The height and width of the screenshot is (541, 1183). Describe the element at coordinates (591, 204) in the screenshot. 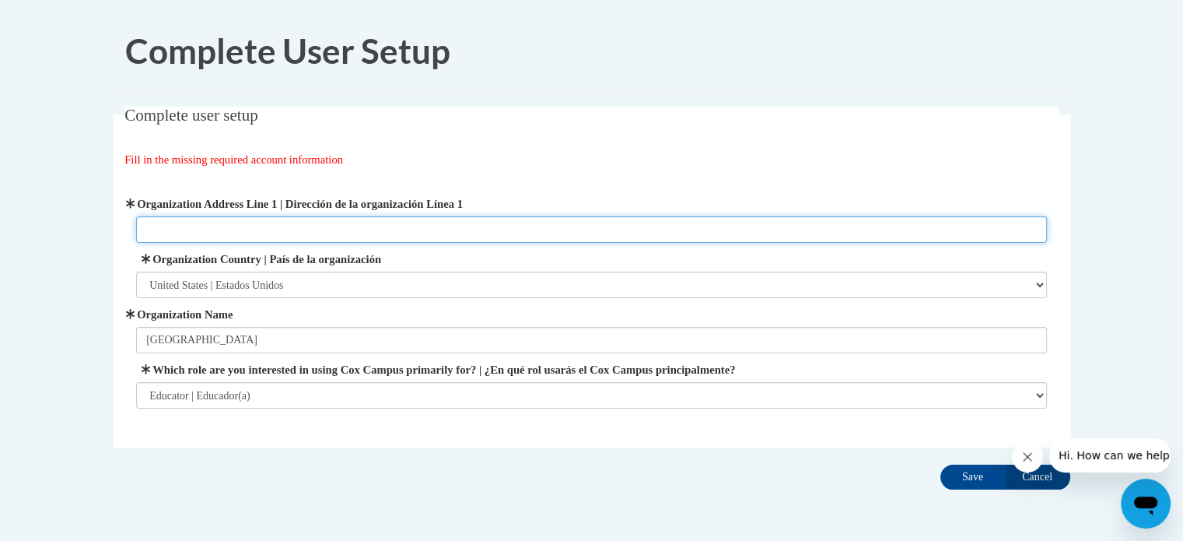

I see `label: Organization Address Line 1 | Dirección de la organización Línea 1` at that location.